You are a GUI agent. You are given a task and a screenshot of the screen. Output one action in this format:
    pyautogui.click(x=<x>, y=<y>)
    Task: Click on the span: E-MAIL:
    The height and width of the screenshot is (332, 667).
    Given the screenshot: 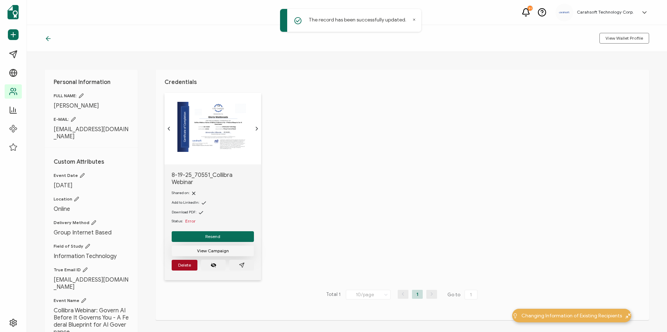 What is the action you would take?
    pyautogui.click(x=91, y=119)
    